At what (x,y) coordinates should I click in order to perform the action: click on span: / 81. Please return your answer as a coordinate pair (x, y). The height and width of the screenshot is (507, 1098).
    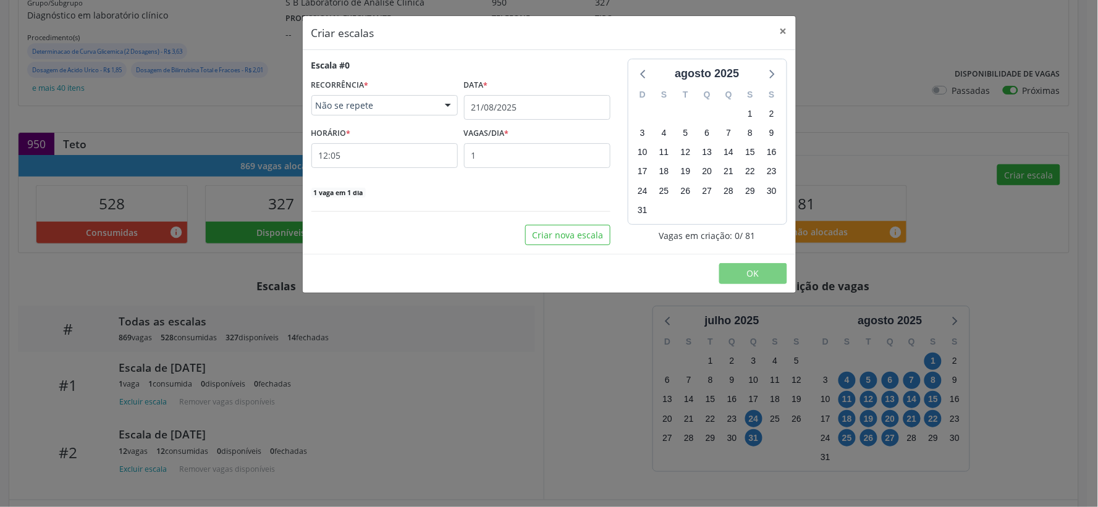
    Looking at the image, I should click on (748, 235).